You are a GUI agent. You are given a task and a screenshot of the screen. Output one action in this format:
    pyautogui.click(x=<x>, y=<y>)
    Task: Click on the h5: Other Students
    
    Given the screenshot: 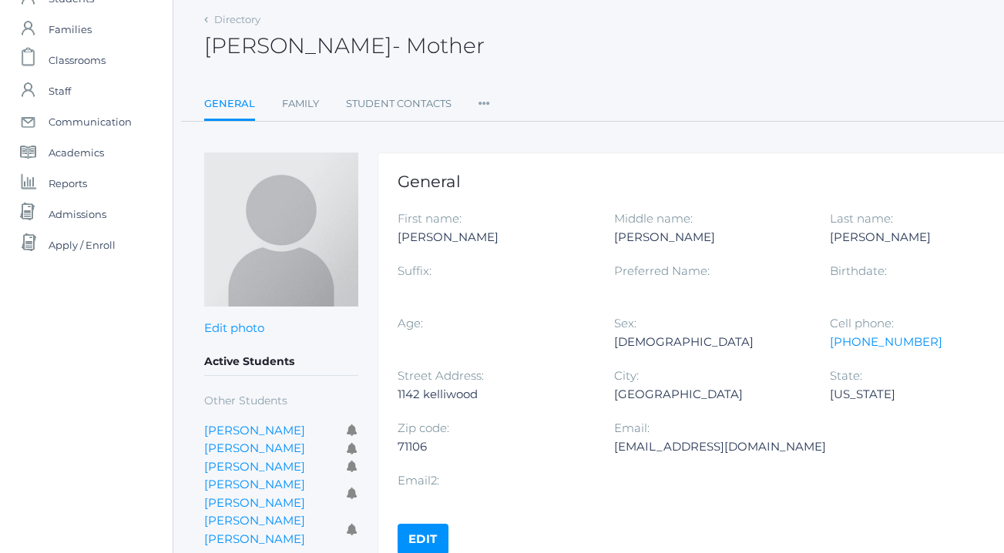 What is the action you would take?
    pyautogui.click(x=281, y=401)
    